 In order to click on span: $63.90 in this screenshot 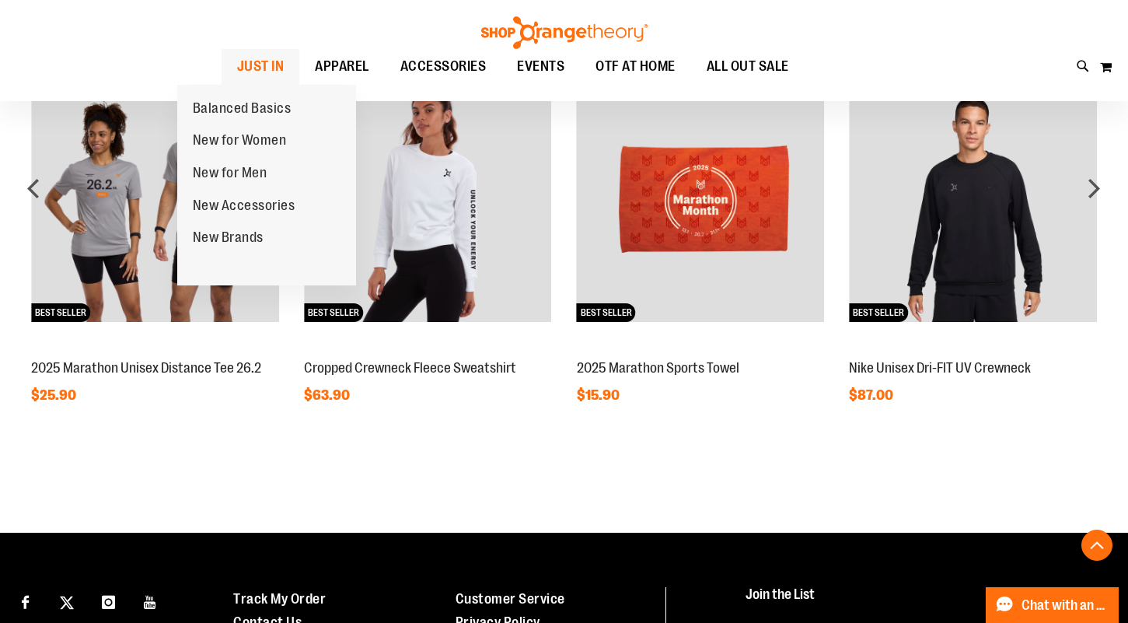, I will do `click(328, 395)`.